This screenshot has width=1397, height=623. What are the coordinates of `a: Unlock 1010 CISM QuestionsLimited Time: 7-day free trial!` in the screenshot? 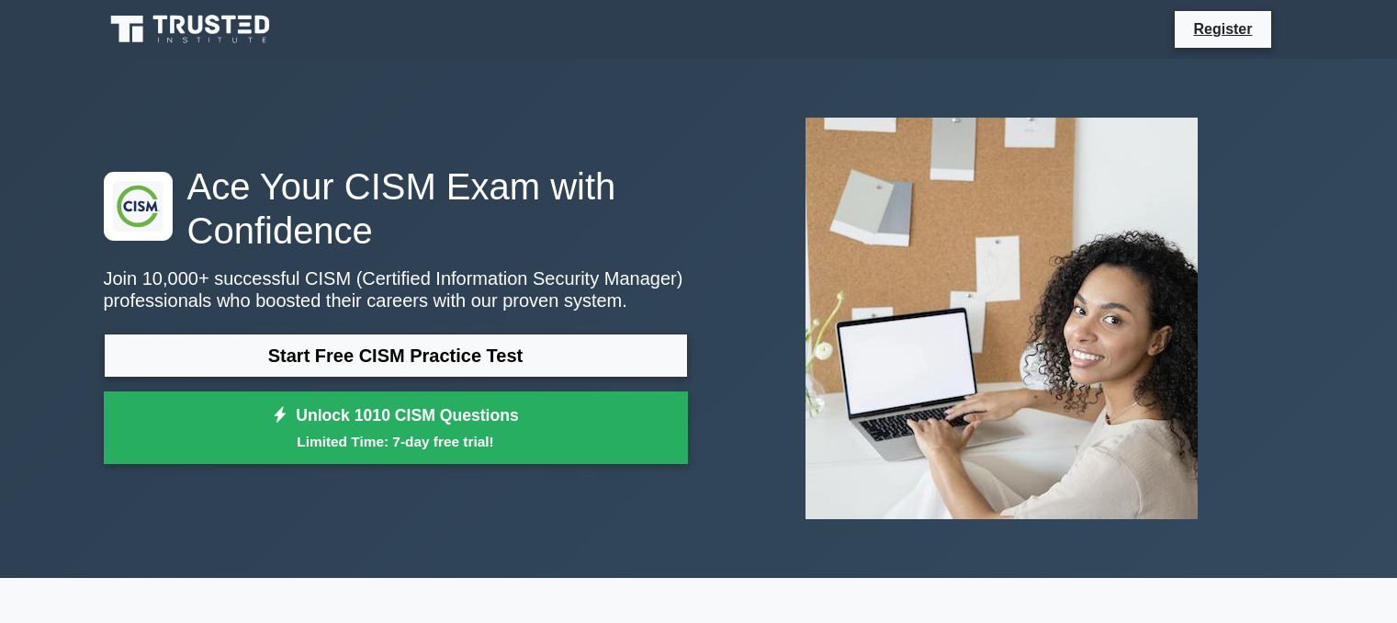 It's located at (396, 428).